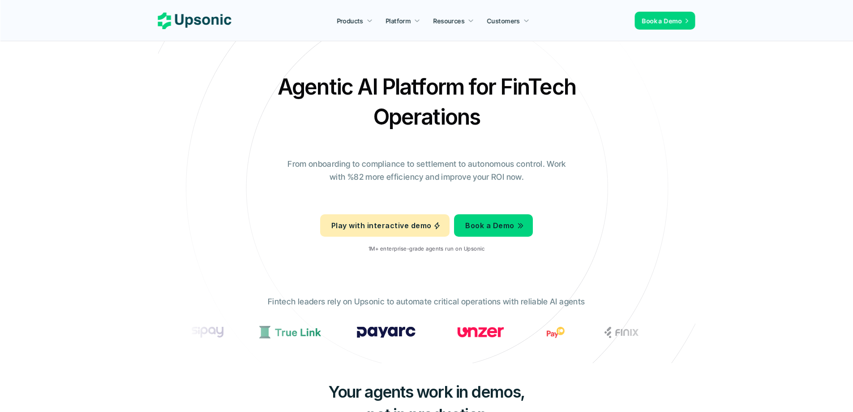 This screenshot has height=412, width=853. I want to click on span: Your agents work in demos,, so click(427, 392).